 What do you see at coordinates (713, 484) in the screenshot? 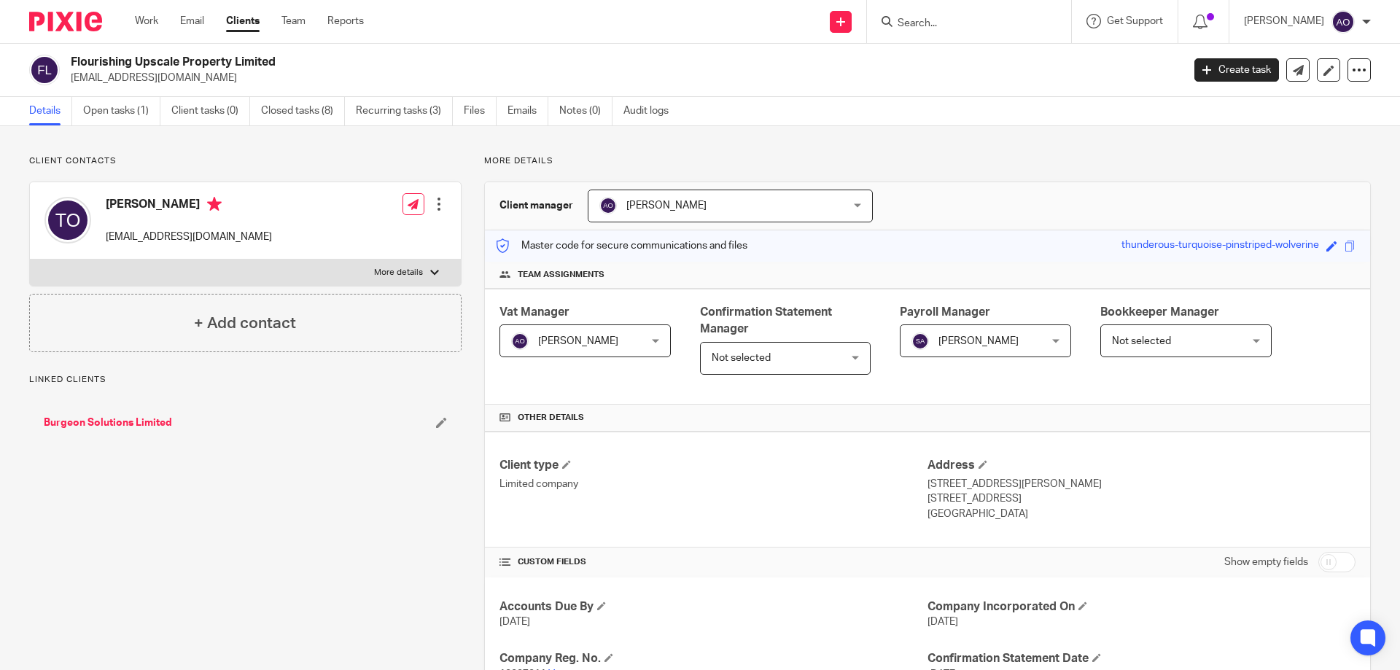
I see `p: Limited company` at bounding box center [713, 484].